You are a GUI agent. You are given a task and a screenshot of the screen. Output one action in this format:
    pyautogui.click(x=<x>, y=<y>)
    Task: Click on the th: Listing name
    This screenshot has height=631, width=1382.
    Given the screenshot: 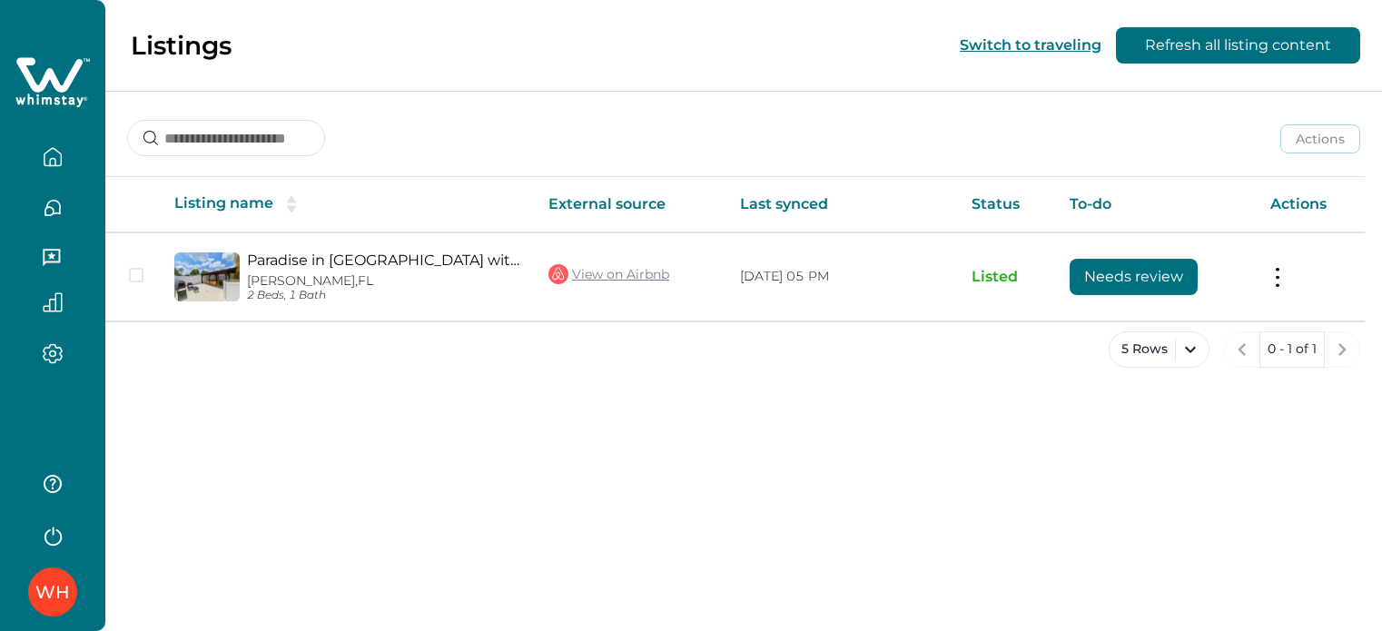 What is the action you would take?
    pyautogui.click(x=347, y=204)
    